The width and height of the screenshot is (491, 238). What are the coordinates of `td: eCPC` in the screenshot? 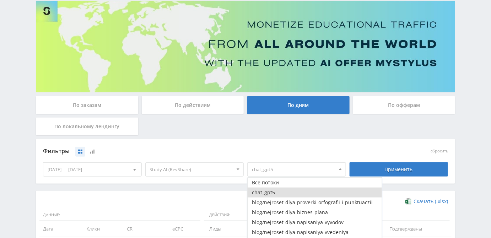 It's located at (184, 229).